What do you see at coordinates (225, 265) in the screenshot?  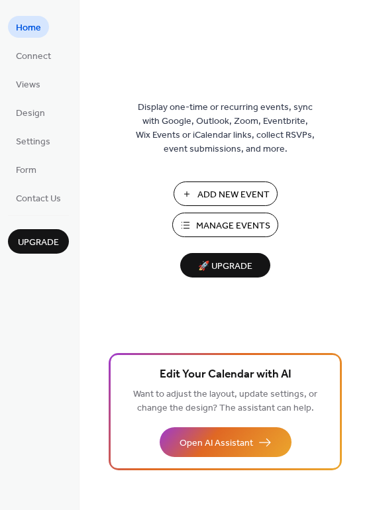 I see `button: 🚀 Upgrade` at bounding box center [225, 265].